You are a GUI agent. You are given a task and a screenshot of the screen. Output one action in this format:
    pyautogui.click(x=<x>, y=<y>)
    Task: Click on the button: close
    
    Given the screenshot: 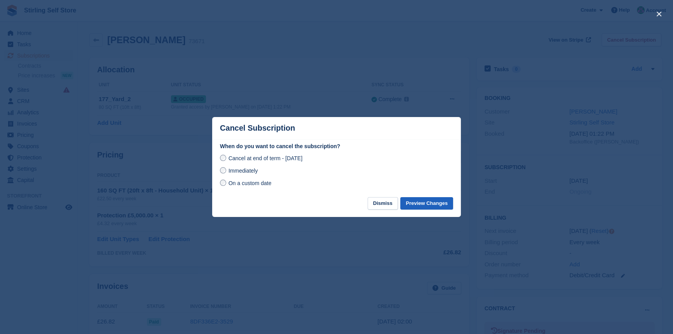 What is the action you would take?
    pyautogui.click(x=659, y=14)
    